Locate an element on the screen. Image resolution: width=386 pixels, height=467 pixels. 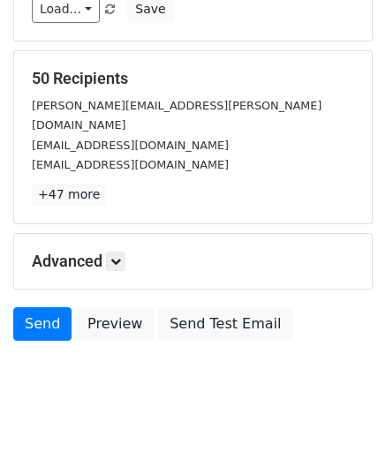
a: +47 more is located at coordinates (69, 194).